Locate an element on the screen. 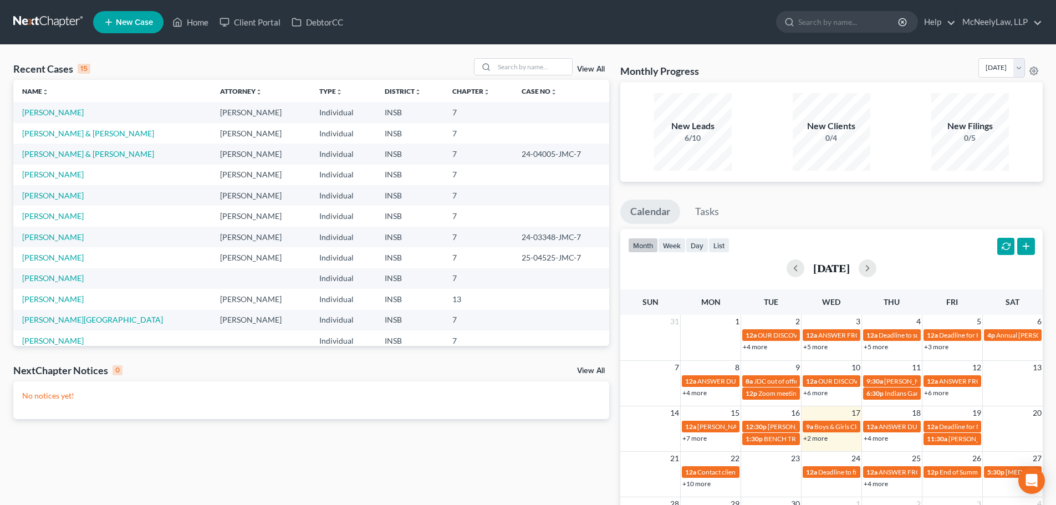  span: Sun is located at coordinates (650, 302).